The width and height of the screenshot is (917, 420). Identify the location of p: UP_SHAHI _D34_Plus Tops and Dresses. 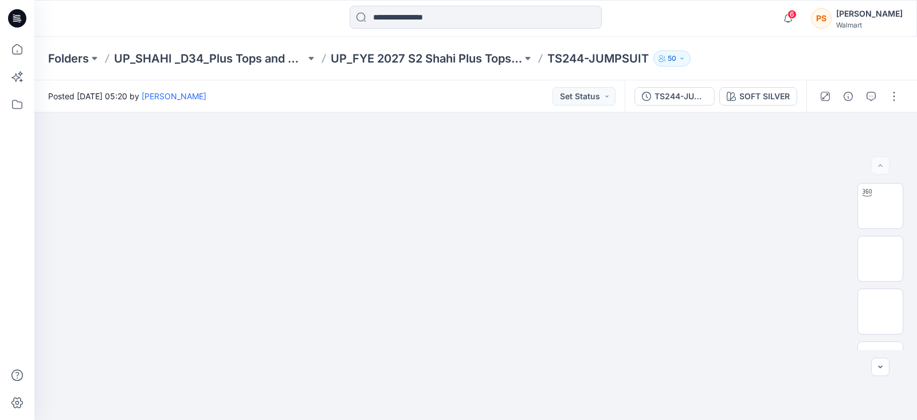
(210, 58).